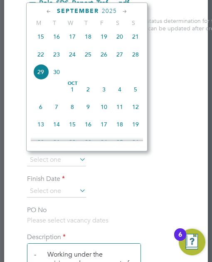 Image resolution: width=212 pixels, height=262 pixels. Describe the element at coordinates (41, 124) in the screenshot. I see `span: 13` at that location.